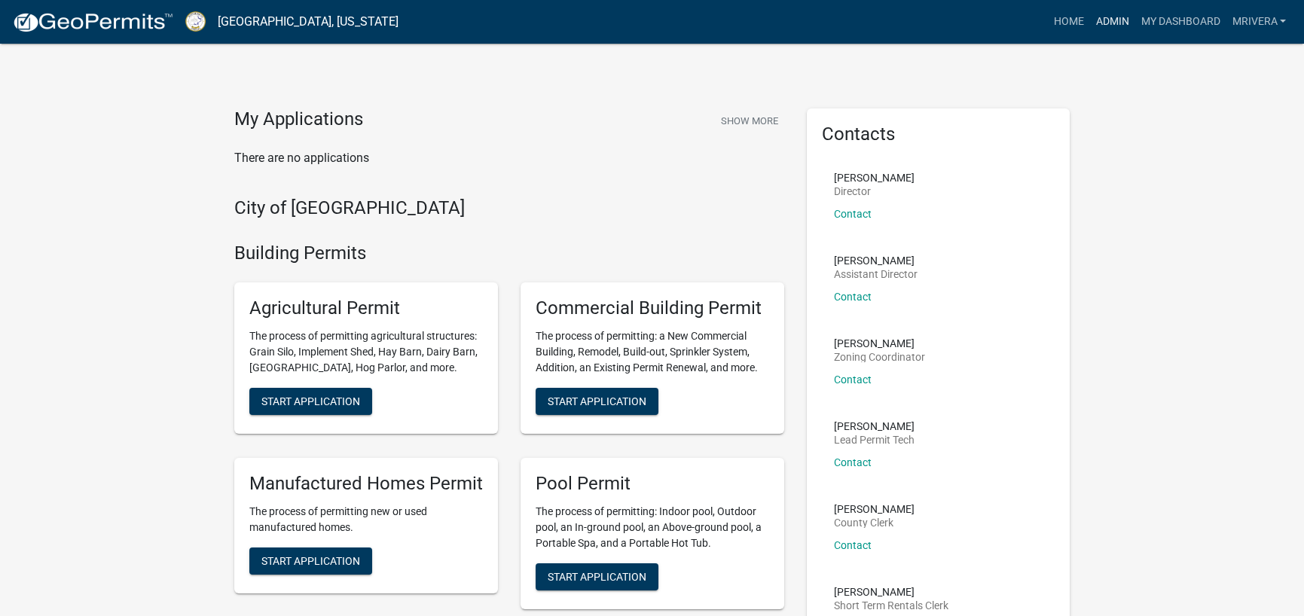 This screenshot has height=616, width=1304. I want to click on a: mrivera, so click(1258, 22).